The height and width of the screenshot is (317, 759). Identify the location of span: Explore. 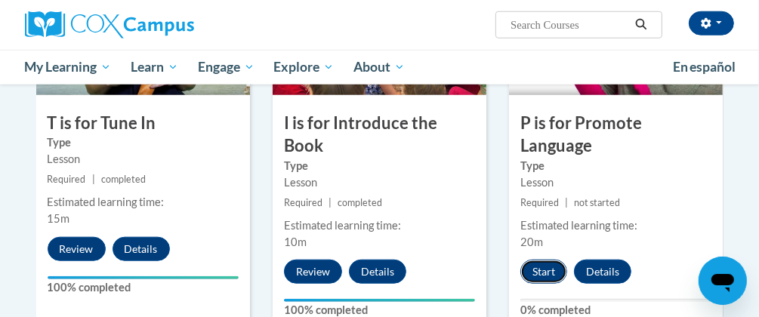
(304, 67).